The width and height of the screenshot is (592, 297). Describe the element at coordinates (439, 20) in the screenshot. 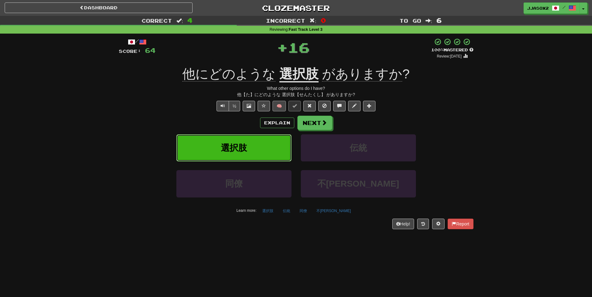

I see `span: 6` at that location.